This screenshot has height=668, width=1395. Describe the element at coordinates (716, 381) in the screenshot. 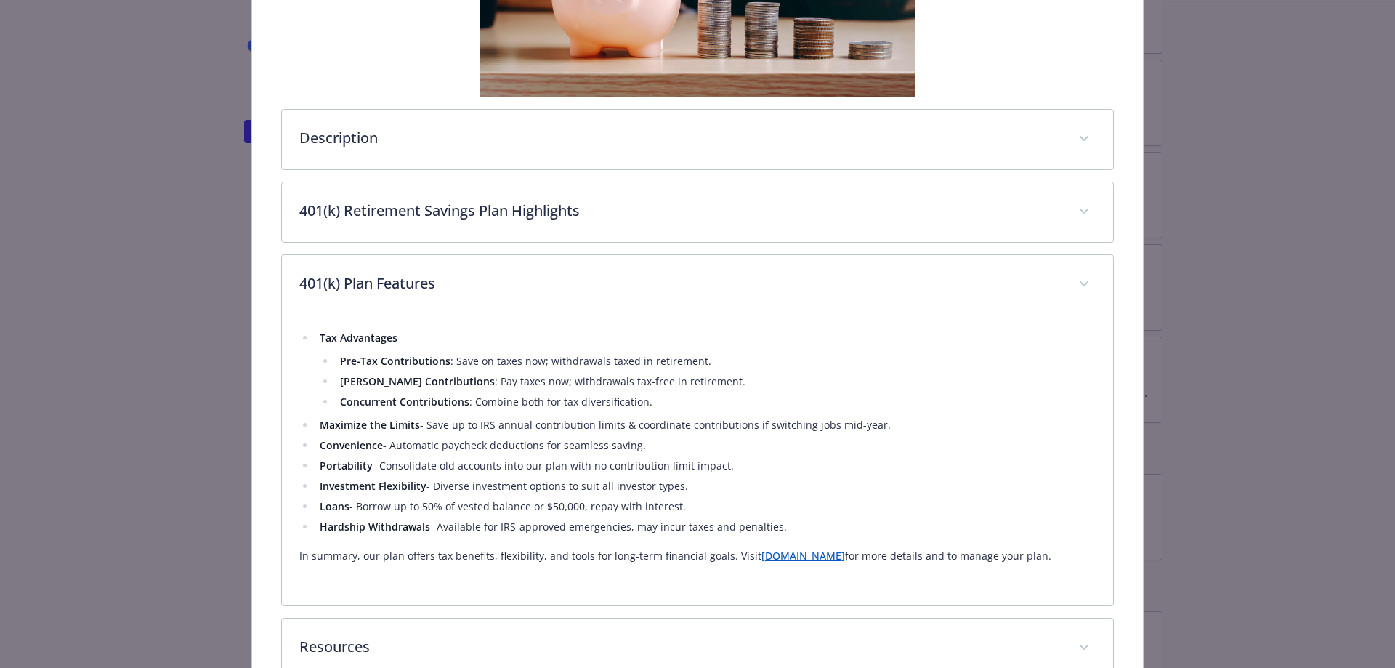

I see `li: : Pay taxes now; withdrawals tax-free in retirement.` at that location.